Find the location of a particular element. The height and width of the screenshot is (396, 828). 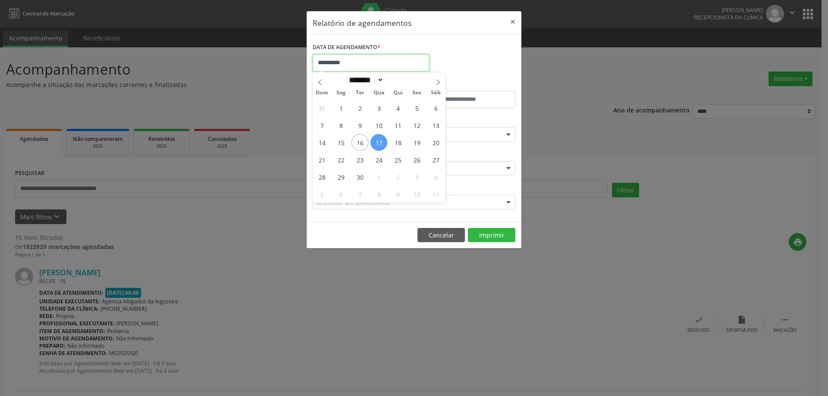

span: Setembro 17, 2025 is located at coordinates (379, 142).